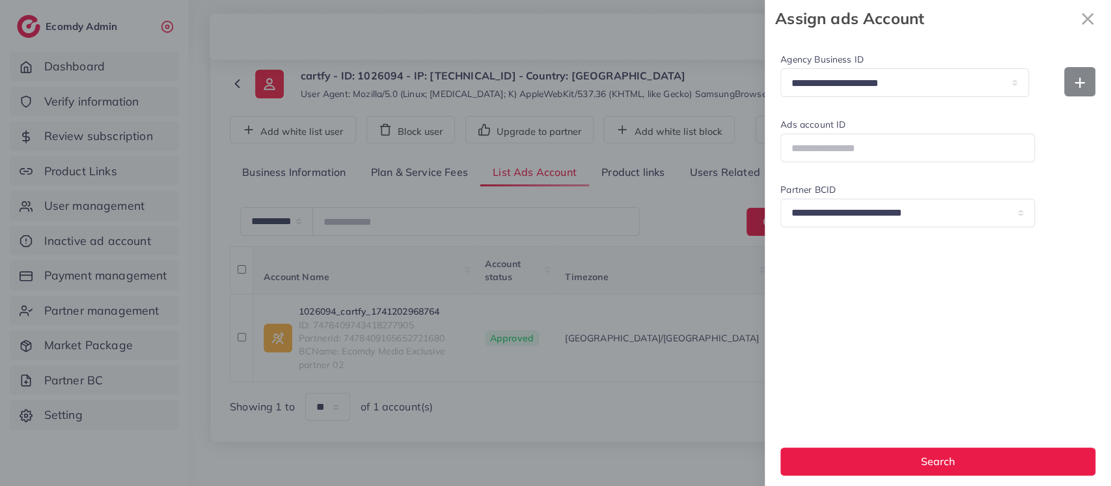 The width and height of the screenshot is (1111, 486). Describe the element at coordinates (905, 59) in the screenshot. I see `label: Agency Business ID` at that location.